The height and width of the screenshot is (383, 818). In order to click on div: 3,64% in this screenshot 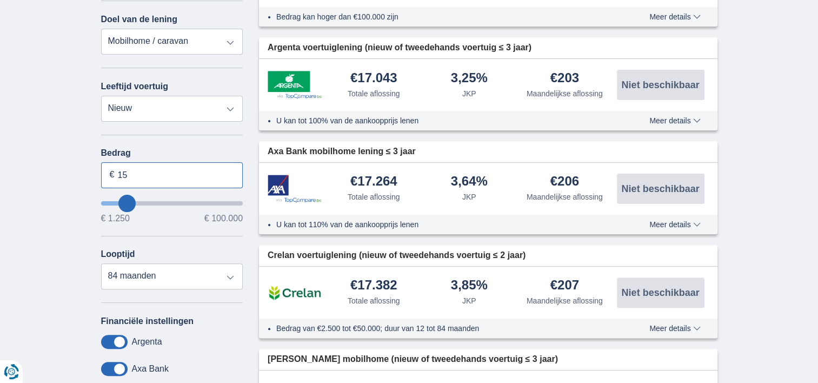, I will do `click(469, 182)`.